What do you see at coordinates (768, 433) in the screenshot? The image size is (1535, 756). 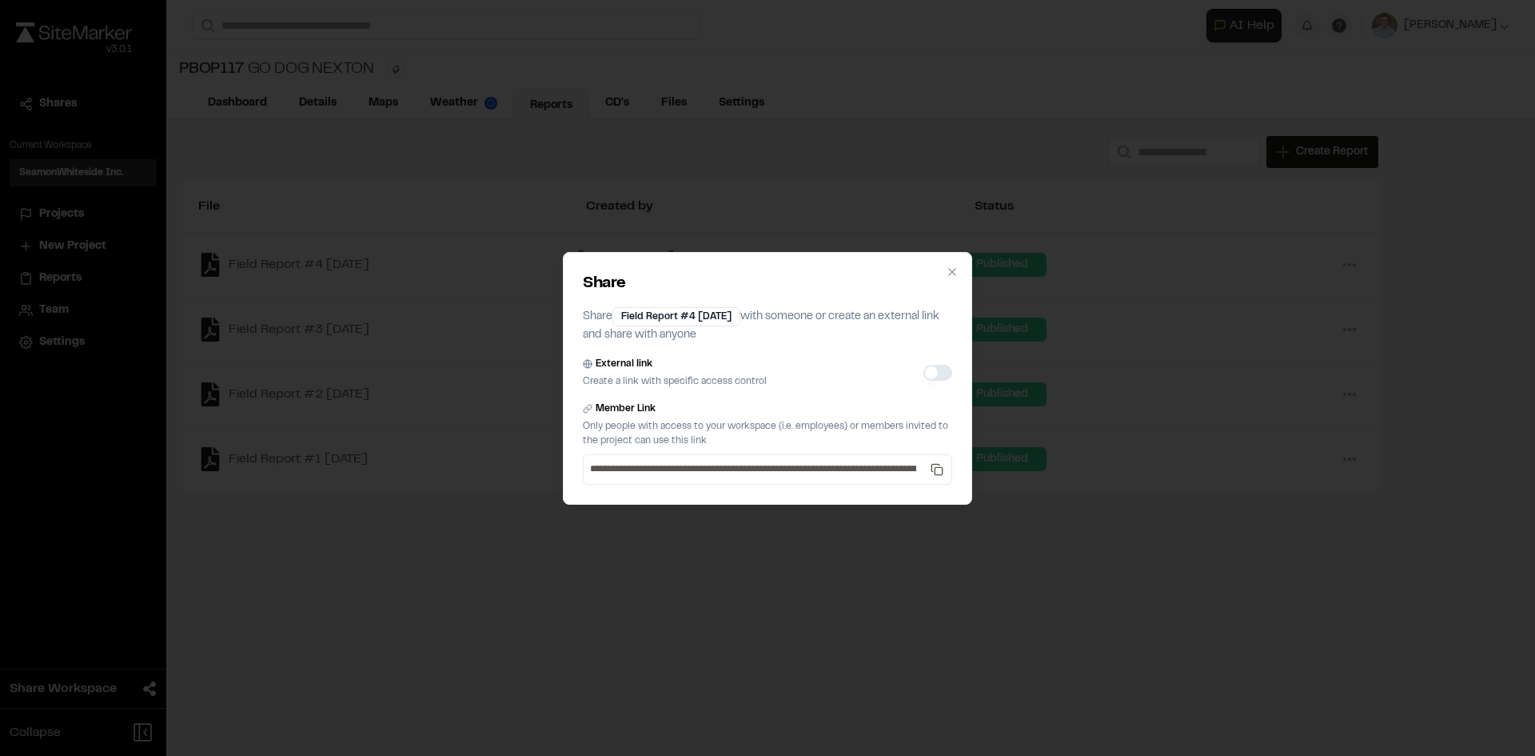 I see `p: Only people with access to your workspace (i.e. employees) or members invited to the project can ...` at bounding box center [768, 433].